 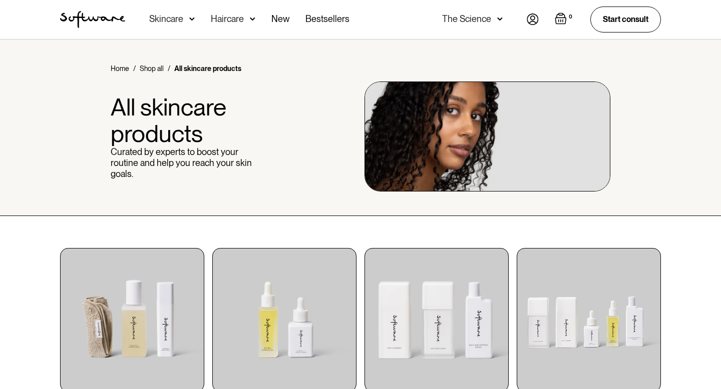 I want to click on div: All skincare products, so click(x=208, y=69).